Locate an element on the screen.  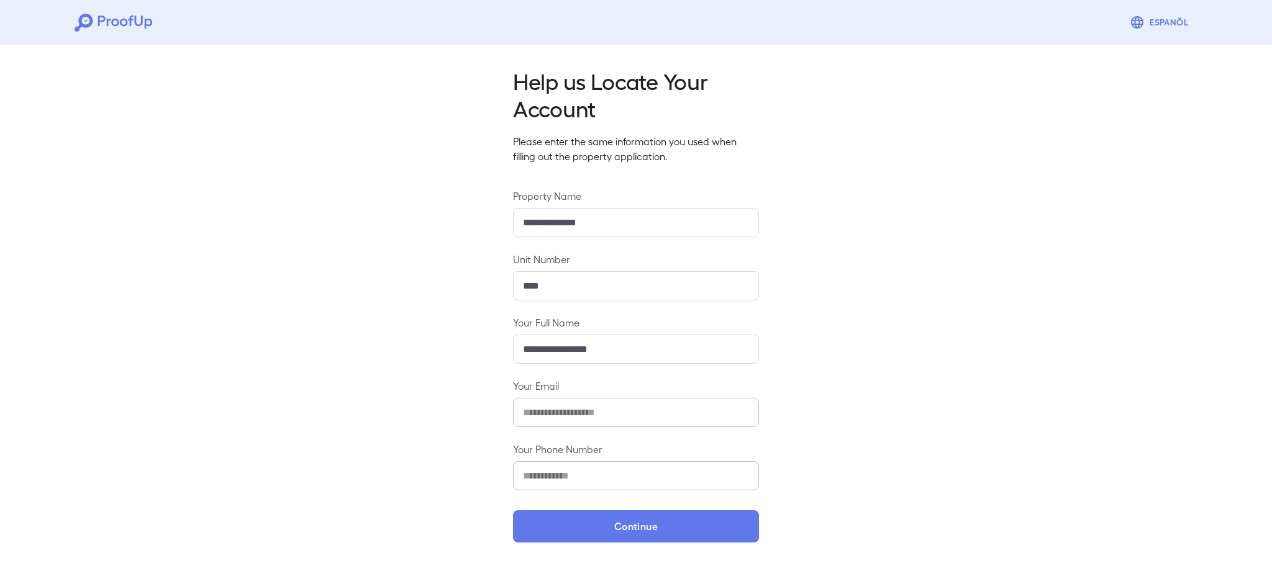
h2: Help us Locate Your Account is located at coordinates (636, 94).